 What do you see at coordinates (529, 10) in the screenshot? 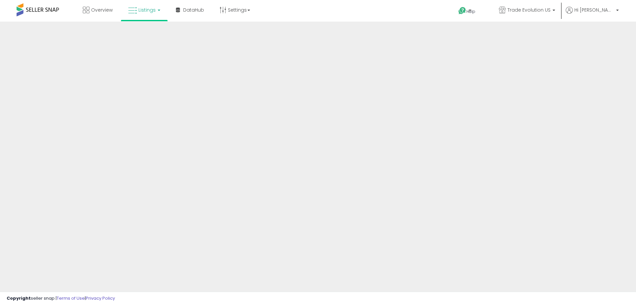
I see `span: Trade Evolution US` at bounding box center [529, 10].